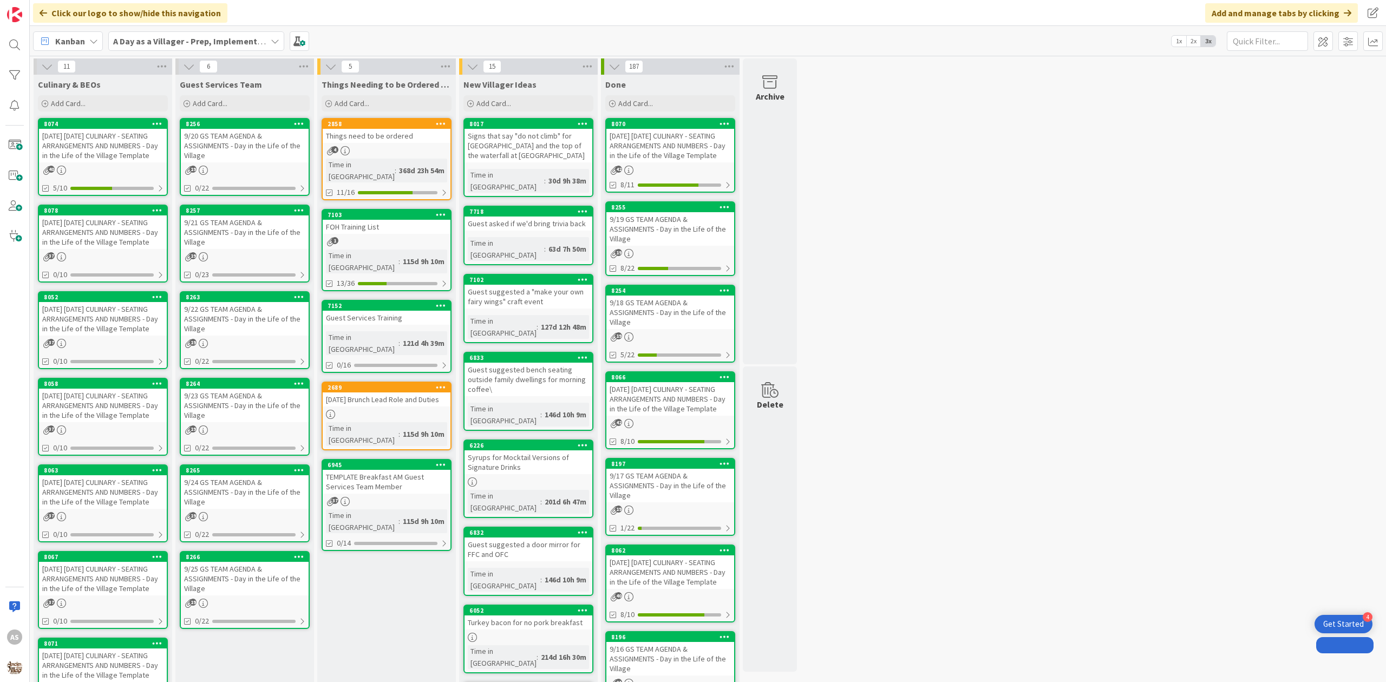 The height and width of the screenshot is (682, 1386). What do you see at coordinates (528, 358) in the screenshot?
I see `div: 6833` at bounding box center [528, 358].